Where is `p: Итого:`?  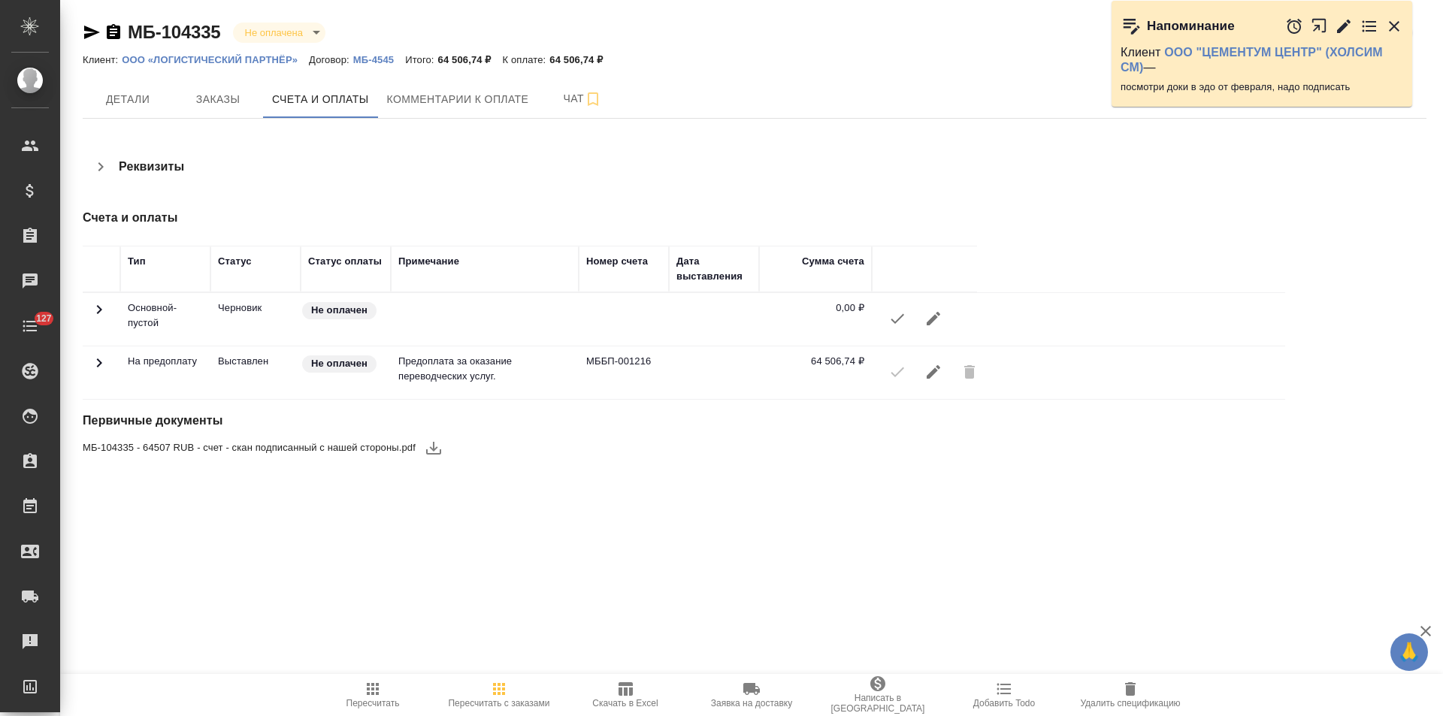 p: Итого: is located at coordinates (421, 59).